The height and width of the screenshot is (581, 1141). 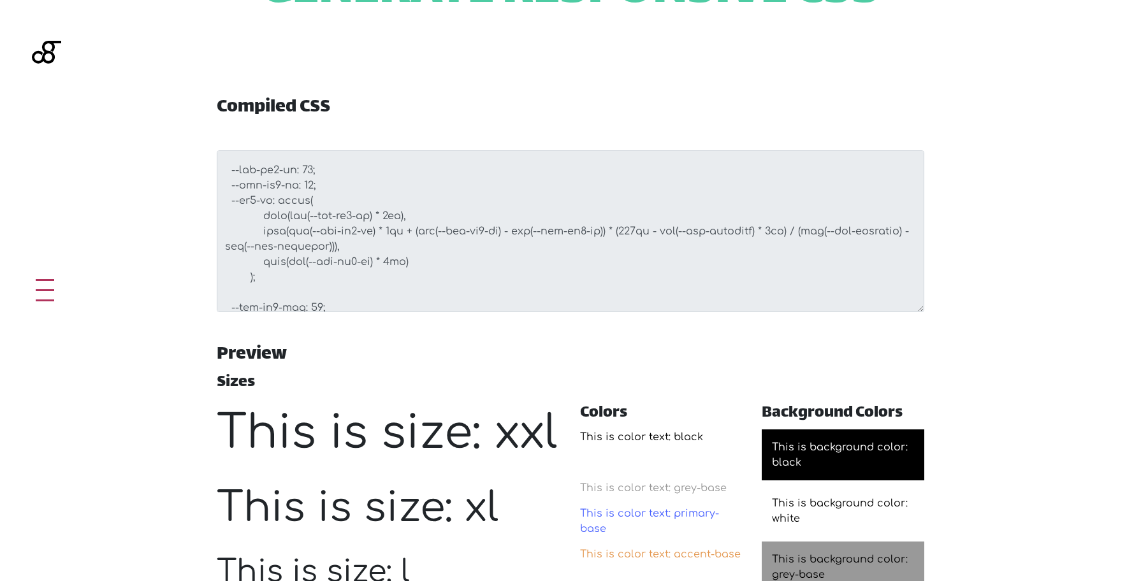 I want to click on p: This is color text: primary-base, so click(x=661, y=521).